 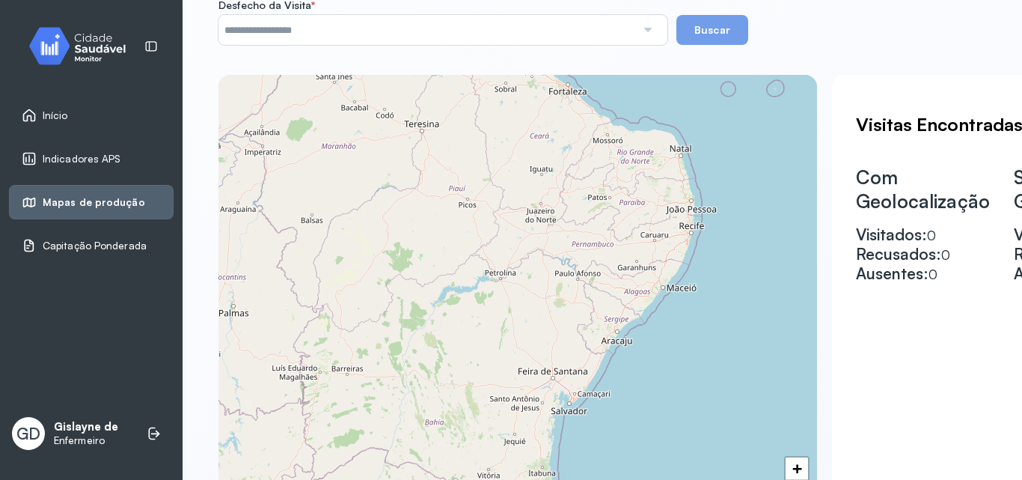 I want to click on a: Mapas de produção, so click(x=91, y=202).